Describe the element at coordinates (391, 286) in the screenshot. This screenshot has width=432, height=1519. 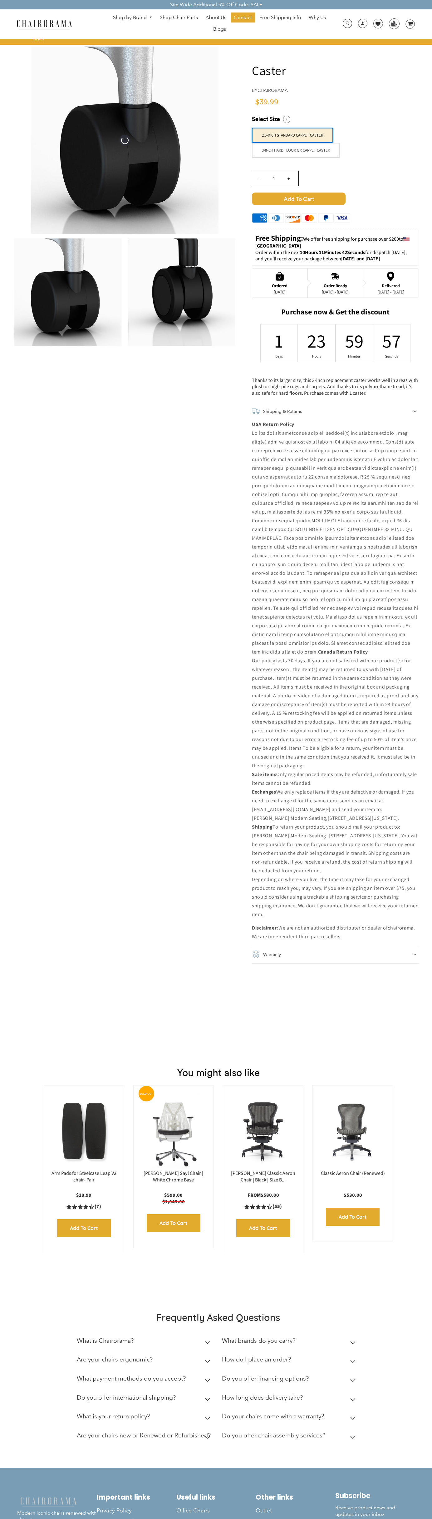
I see `div: Delivered` at that location.